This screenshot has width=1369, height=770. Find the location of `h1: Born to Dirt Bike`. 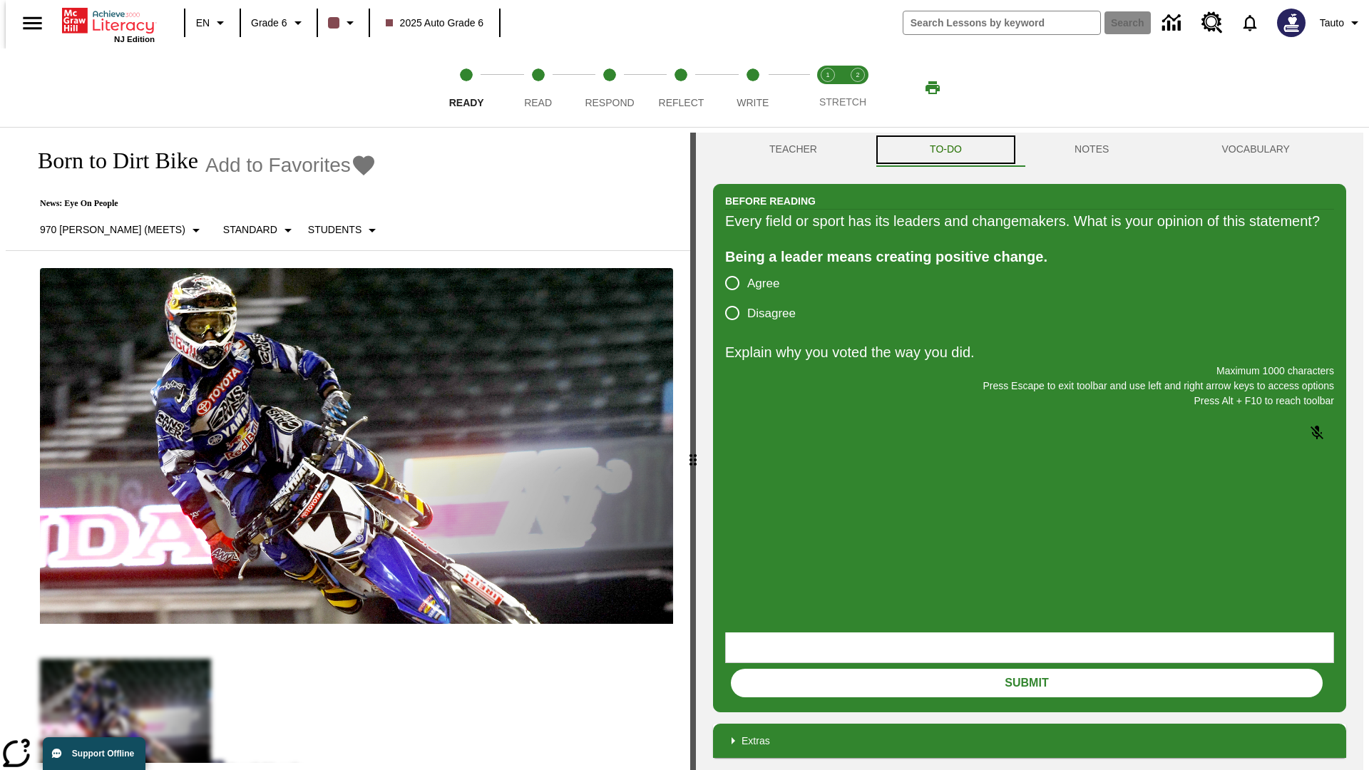

h1: Born to Dirt Bike is located at coordinates (110, 160).